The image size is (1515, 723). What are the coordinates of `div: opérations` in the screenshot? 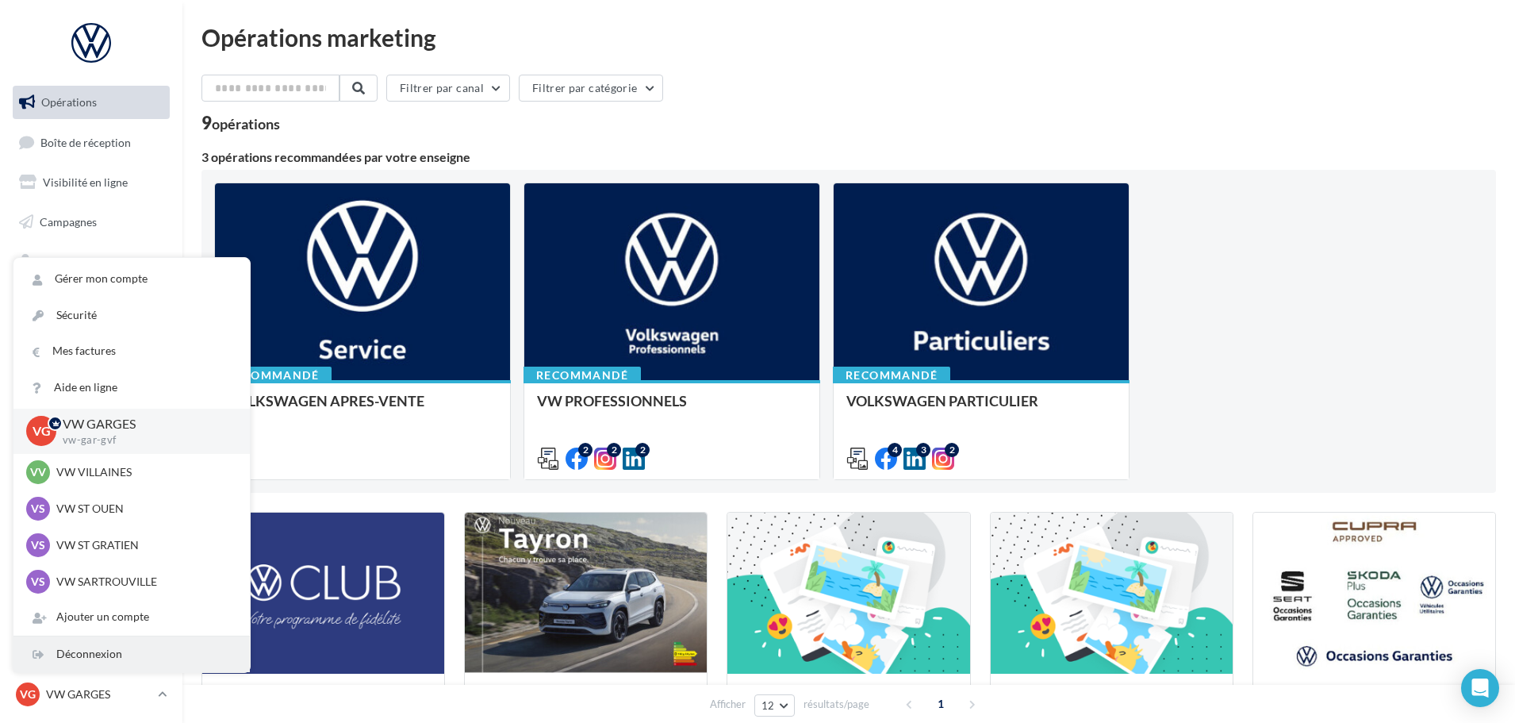 It's located at (246, 124).